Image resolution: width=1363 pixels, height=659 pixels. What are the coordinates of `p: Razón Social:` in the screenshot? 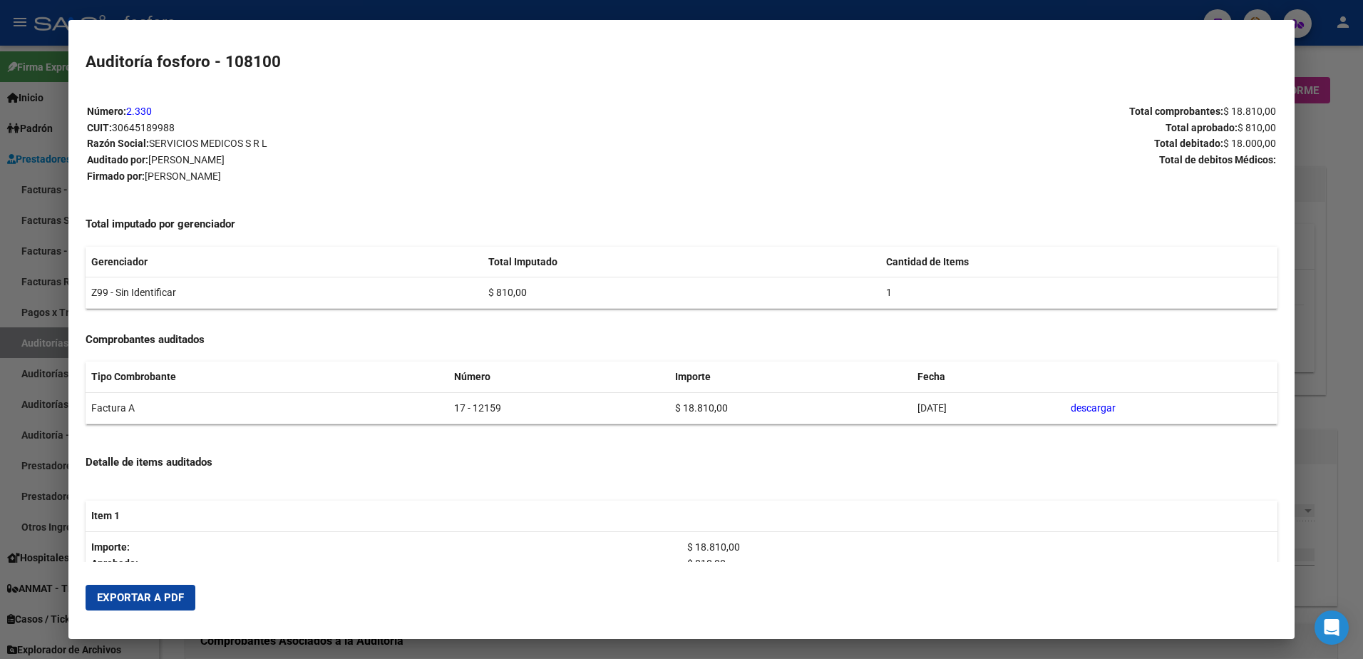 It's located at (384, 143).